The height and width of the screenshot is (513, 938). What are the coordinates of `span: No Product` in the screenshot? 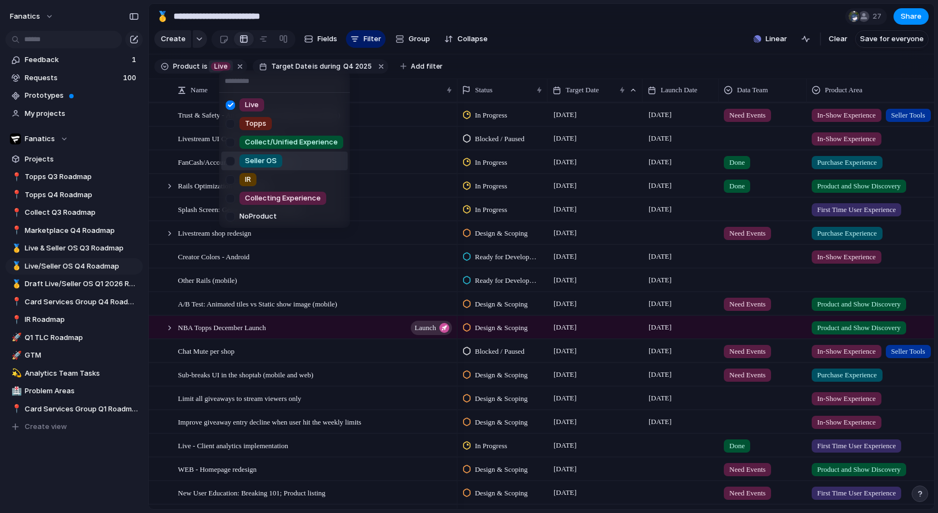 It's located at (258, 216).